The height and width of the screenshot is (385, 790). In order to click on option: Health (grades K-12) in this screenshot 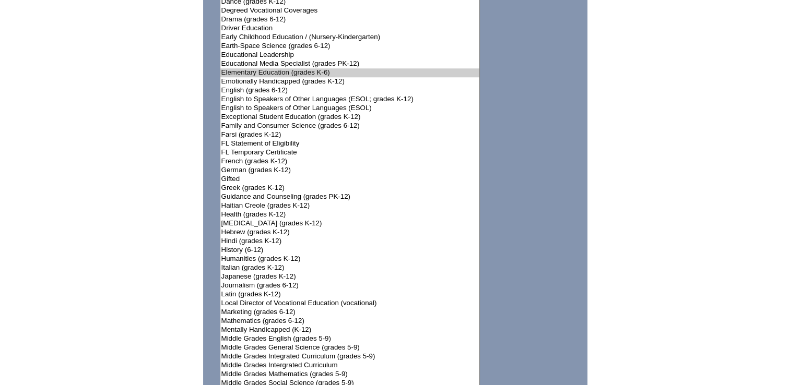, I will do `click(350, 215)`.